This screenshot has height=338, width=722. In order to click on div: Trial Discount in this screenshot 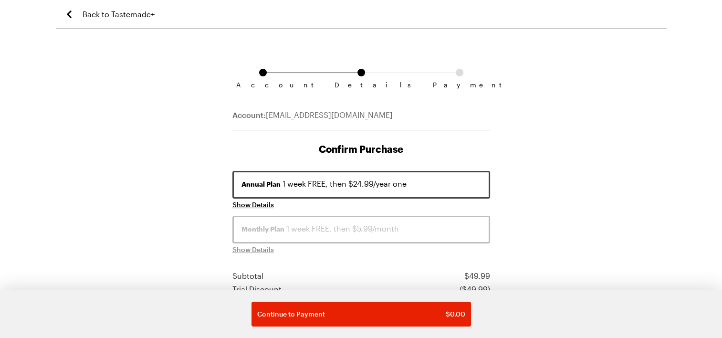, I will do `click(257, 289)`.